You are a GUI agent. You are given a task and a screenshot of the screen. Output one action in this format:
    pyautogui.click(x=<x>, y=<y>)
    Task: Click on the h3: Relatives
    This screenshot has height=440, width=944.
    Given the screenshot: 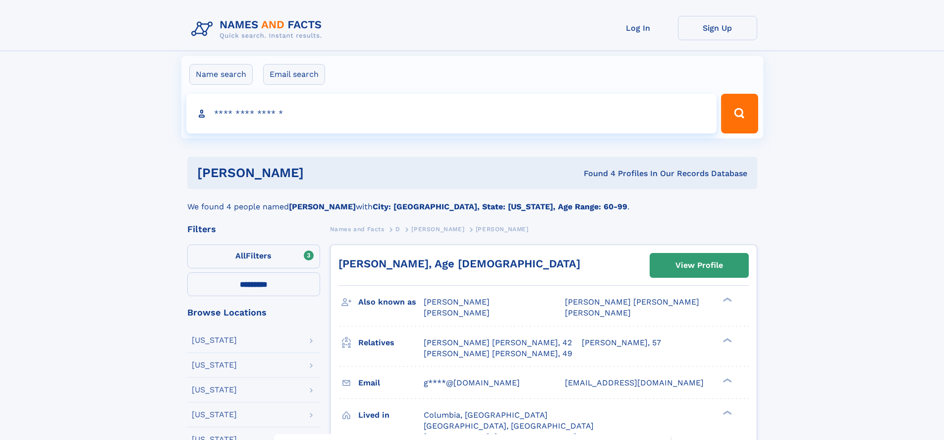 What is the action you would take?
    pyautogui.click(x=391, y=343)
    